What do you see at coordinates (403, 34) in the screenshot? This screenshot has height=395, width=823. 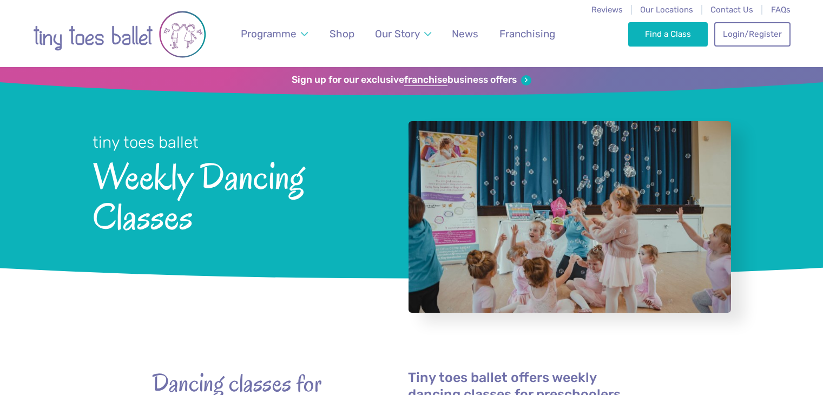 I see `a: Our Story` at bounding box center [403, 34].